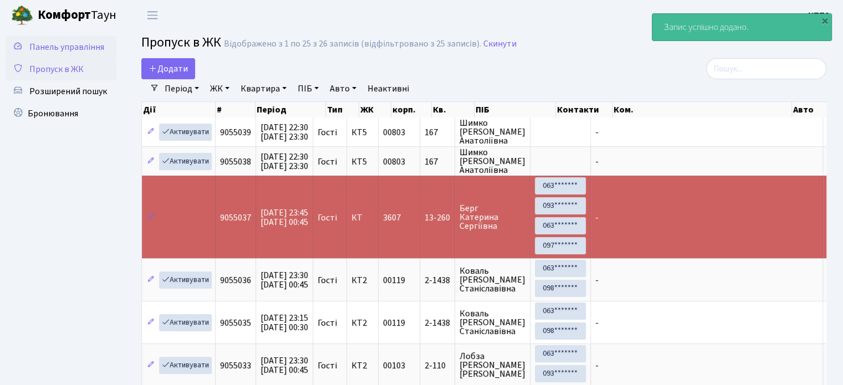 Image resolution: width=843 pixels, height=385 pixels. What do you see at coordinates (22, 16) in the screenshot?
I see `img: logo.png` at bounding box center [22, 16].